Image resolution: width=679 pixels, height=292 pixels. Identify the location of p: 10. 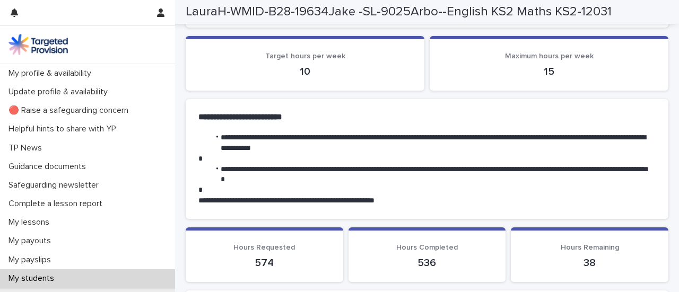
(305, 72).